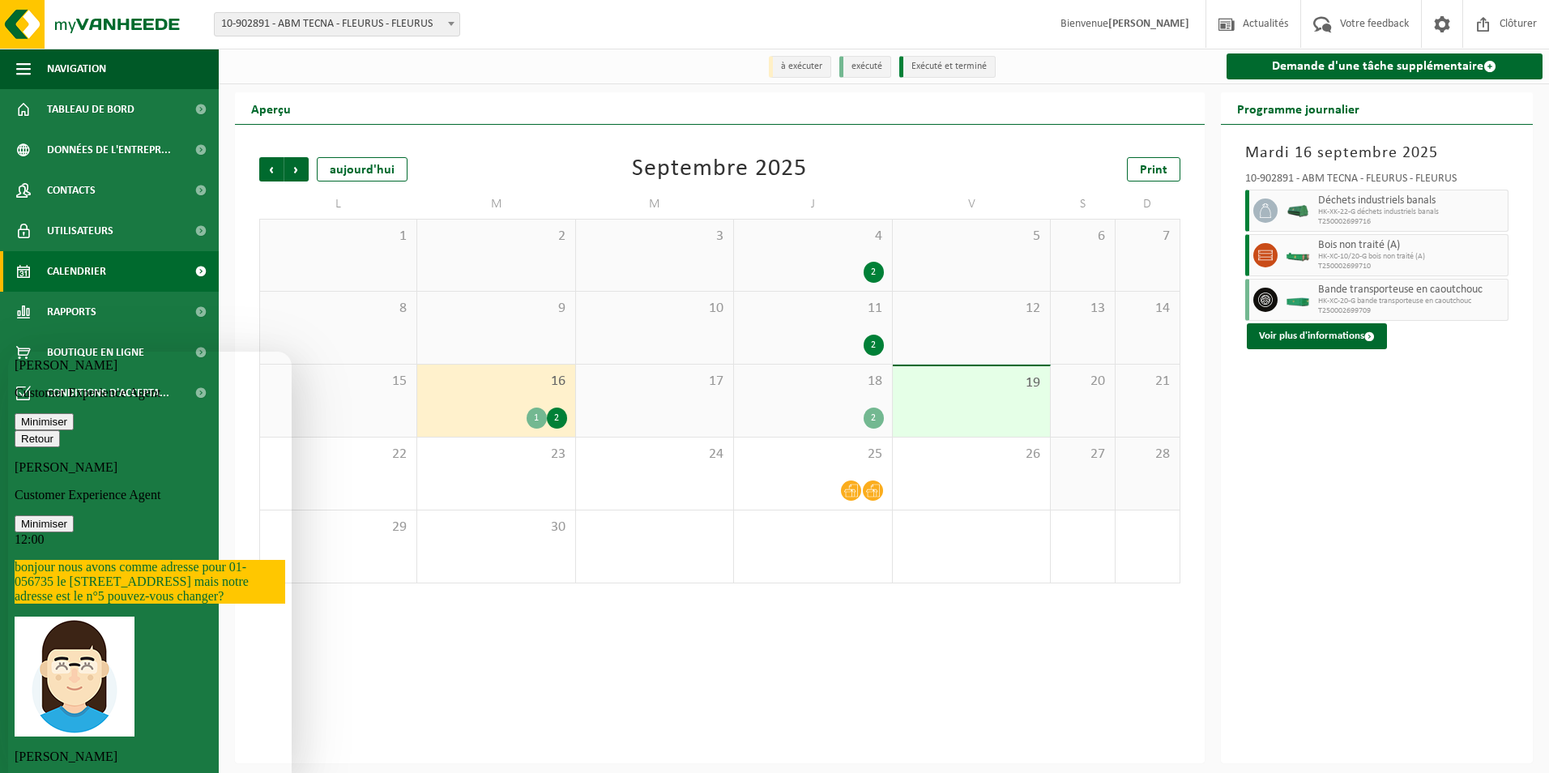 This screenshot has height=773, width=1549. What do you see at coordinates (496, 382) in the screenshot?
I see `span: 16` at bounding box center [496, 382].